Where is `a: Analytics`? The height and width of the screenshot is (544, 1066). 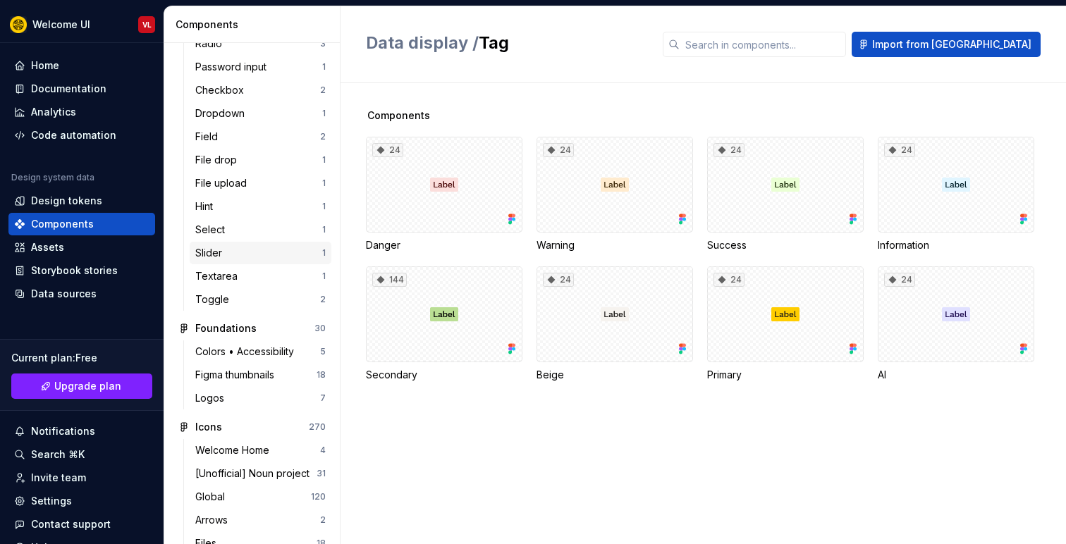
a: Analytics is located at coordinates (82, 112).